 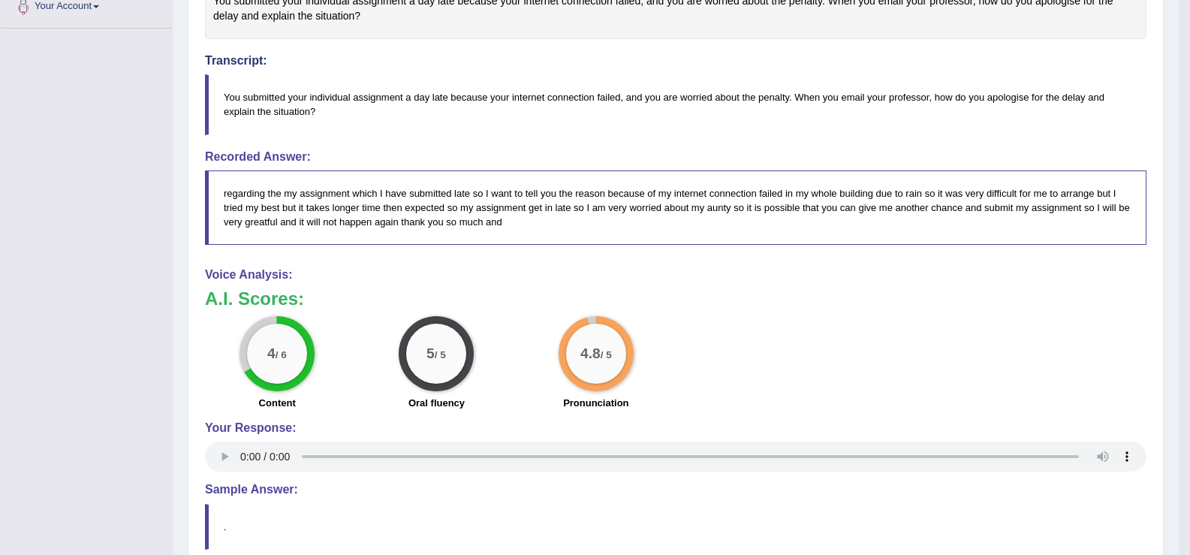 I want to click on h4: Recorded Answer:, so click(x=675, y=157).